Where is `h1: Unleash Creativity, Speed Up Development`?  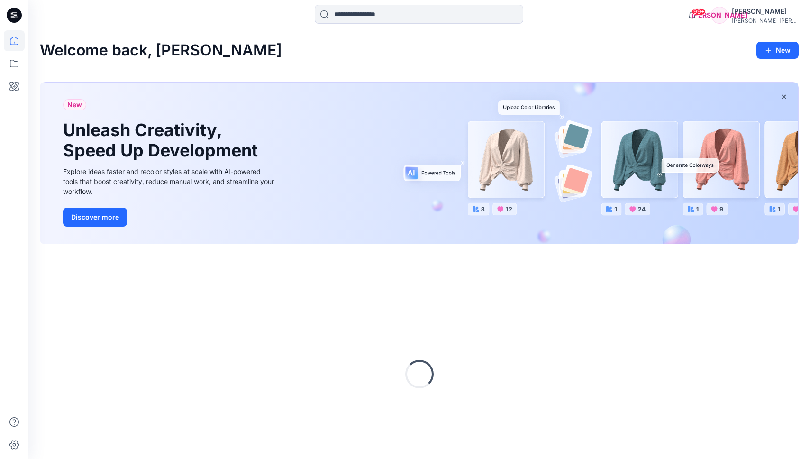 h1: Unleash Creativity, Speed Up Development is located at coordinates (163, 140).